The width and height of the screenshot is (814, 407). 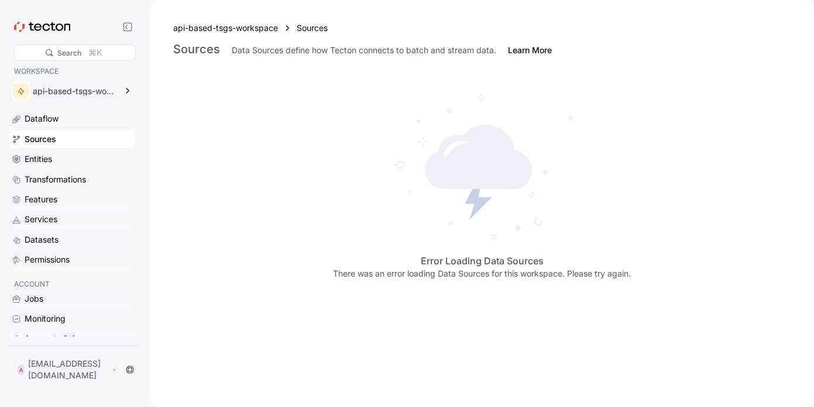 What do you see at coordinates (72, 299) in the screenshot?
I see `a: Jobs` at bounding box center [72, 299].